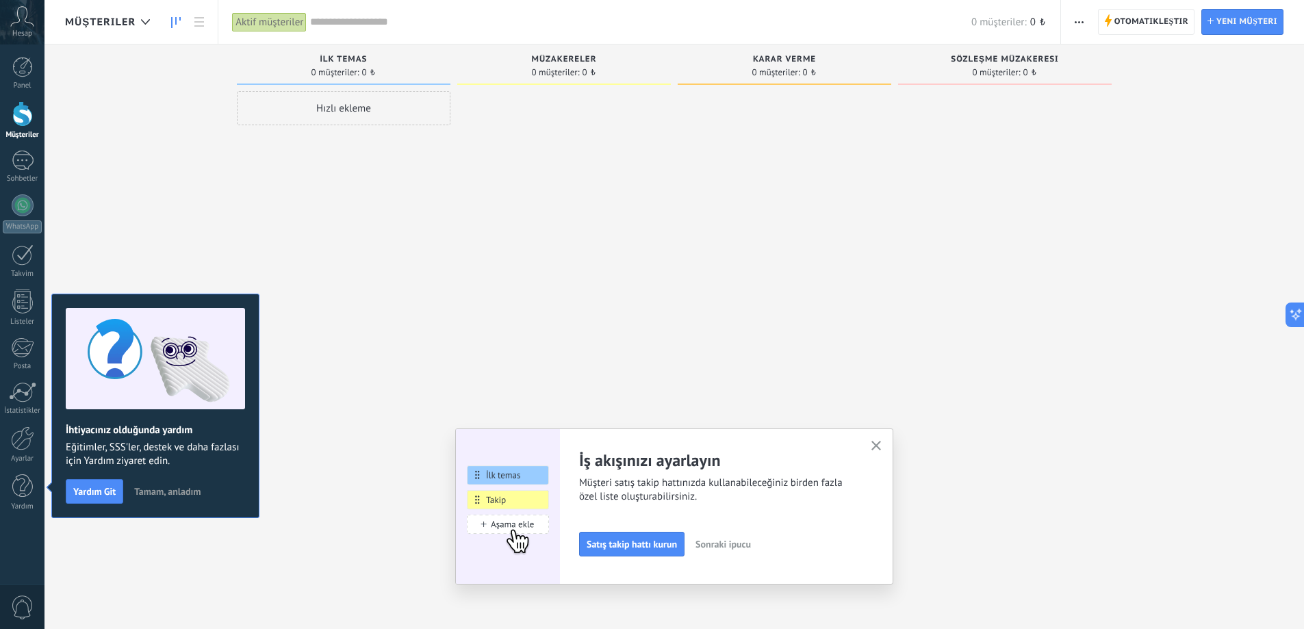  What do you see at coordinates (199, 22) in the screenshot?
I see `a: Liste` at bounding box center [199, 22].